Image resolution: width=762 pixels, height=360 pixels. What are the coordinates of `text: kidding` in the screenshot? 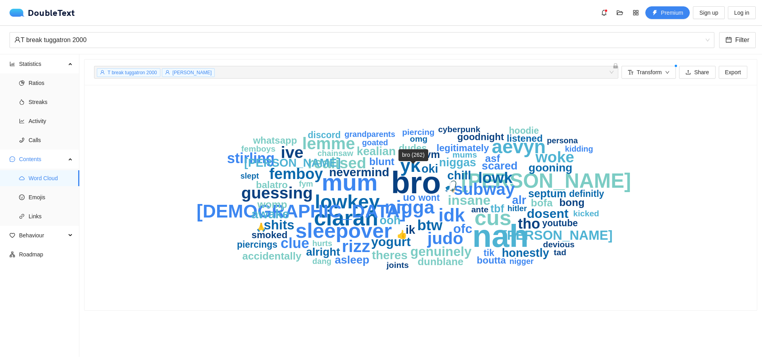 It's located at (579, 149).